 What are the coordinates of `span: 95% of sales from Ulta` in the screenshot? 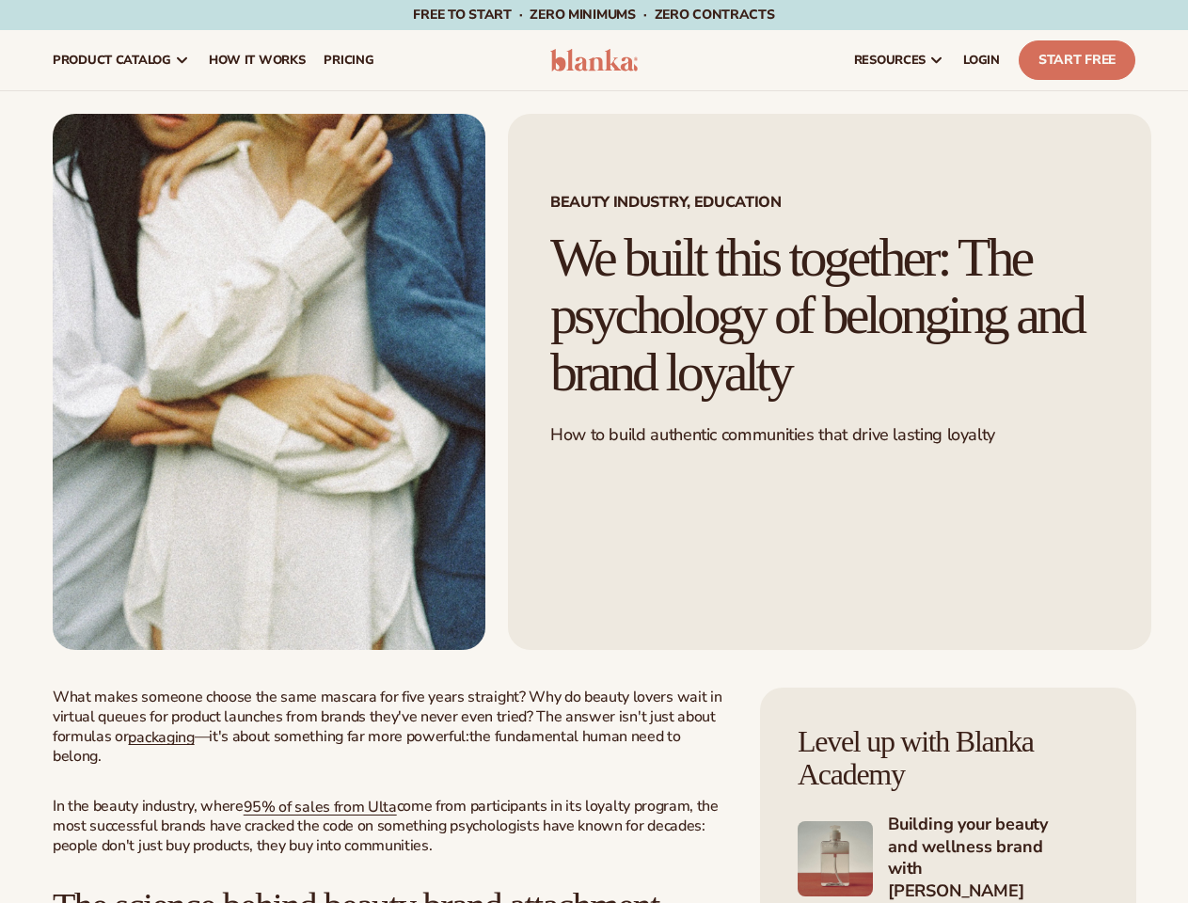 It's located at (320, 807).